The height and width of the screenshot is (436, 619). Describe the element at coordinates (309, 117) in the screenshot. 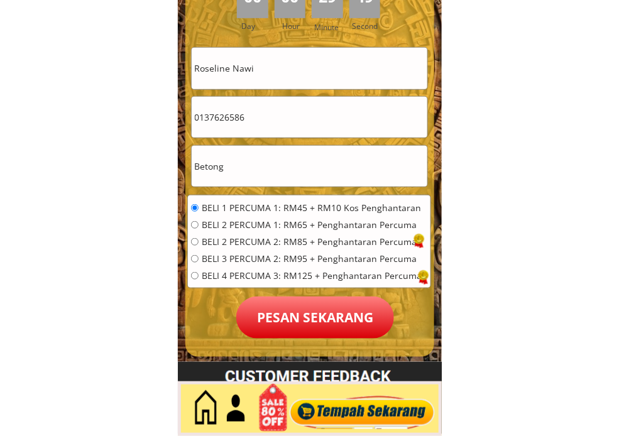

I see `input: Telefon` at that location.